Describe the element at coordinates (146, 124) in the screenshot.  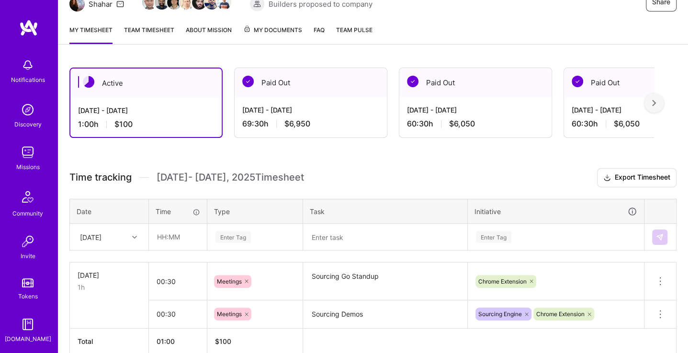
I see `div: 1:00 h` at that location.